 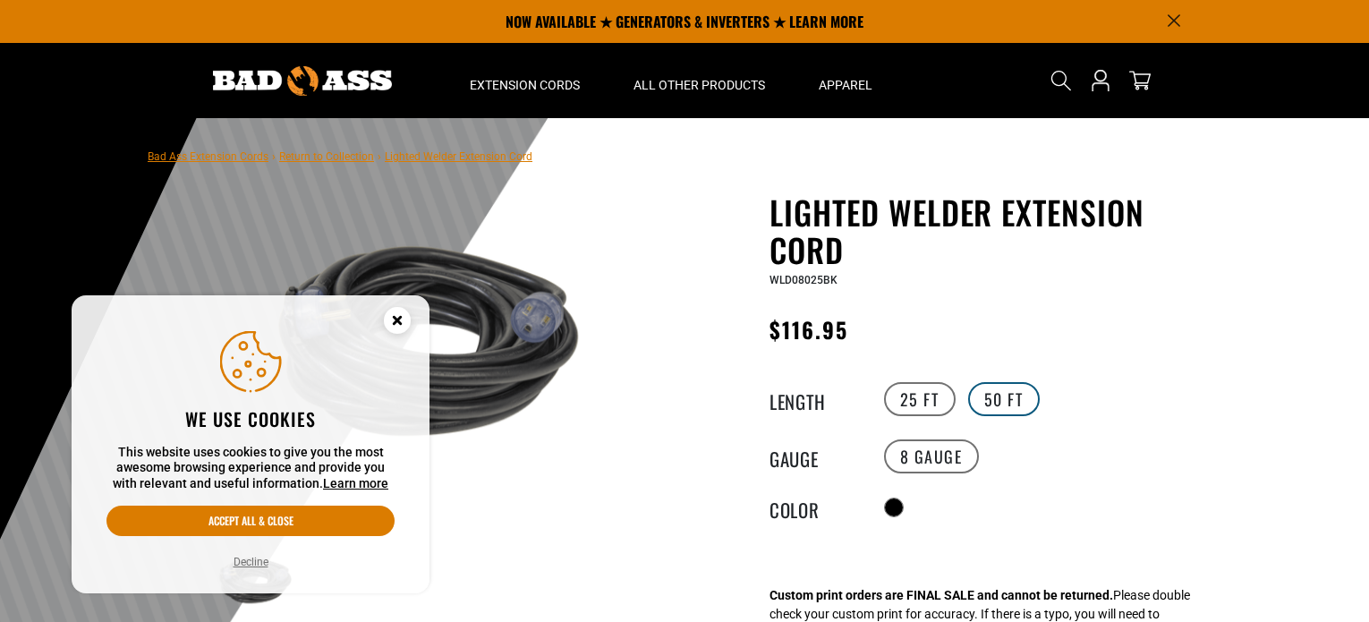 What do you see at coordinates (920, 399) in the screenshot?
I see `label: 25 FT` at bounding box center [920, 399].